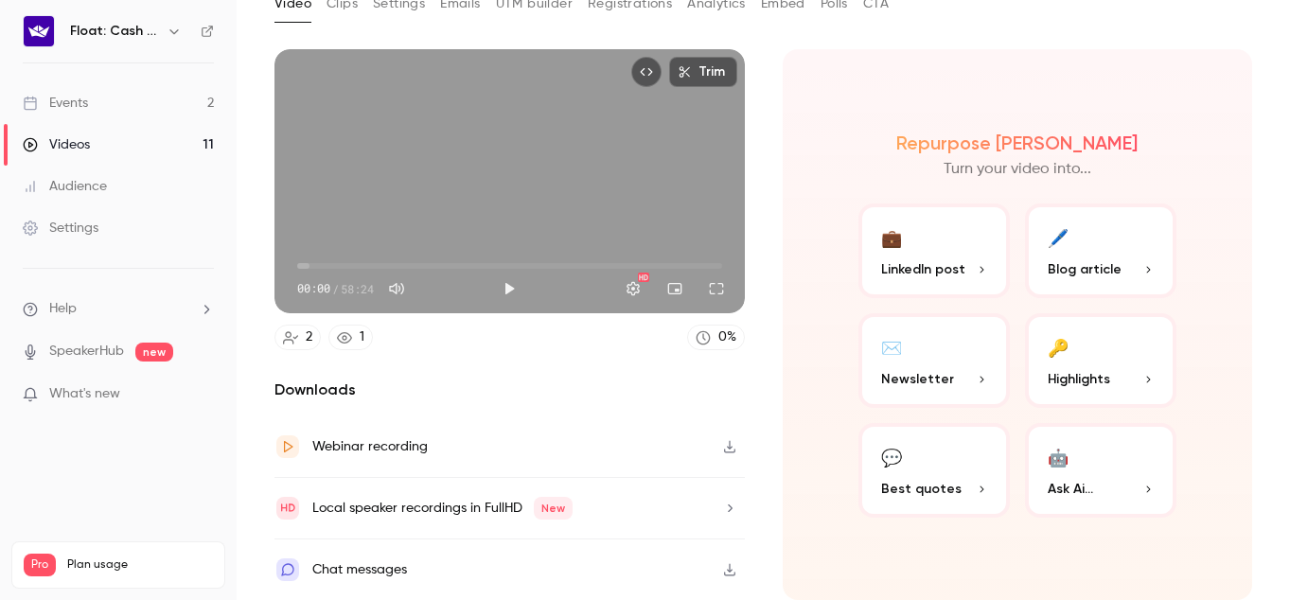 The image size is (1290, 600). Describe the element at coordinates (509, 289) in the screenshot. I see `button: Play` at that location.